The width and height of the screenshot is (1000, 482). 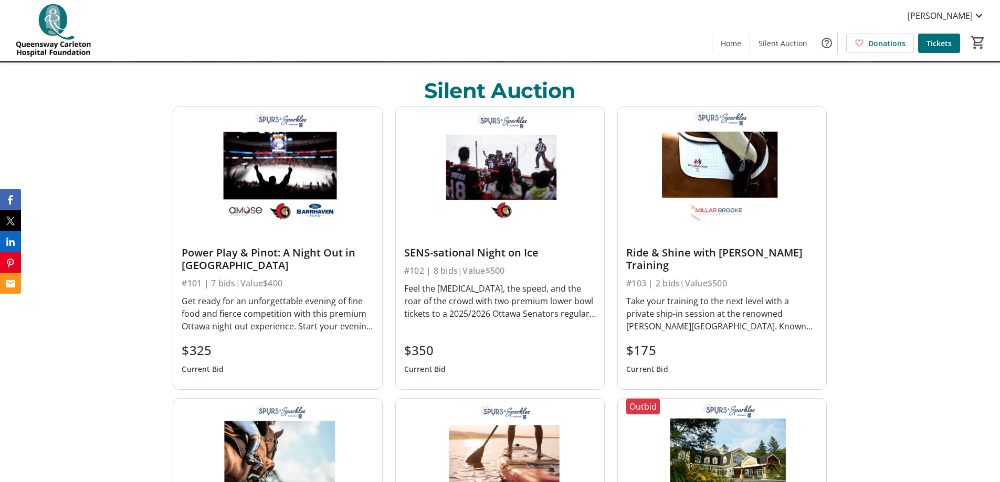 What do you see at coordinates (722, 165) in the screenshot?
I see `img: Ride & Shine with Millar Brooke Training` at bounding box center [722, 165].